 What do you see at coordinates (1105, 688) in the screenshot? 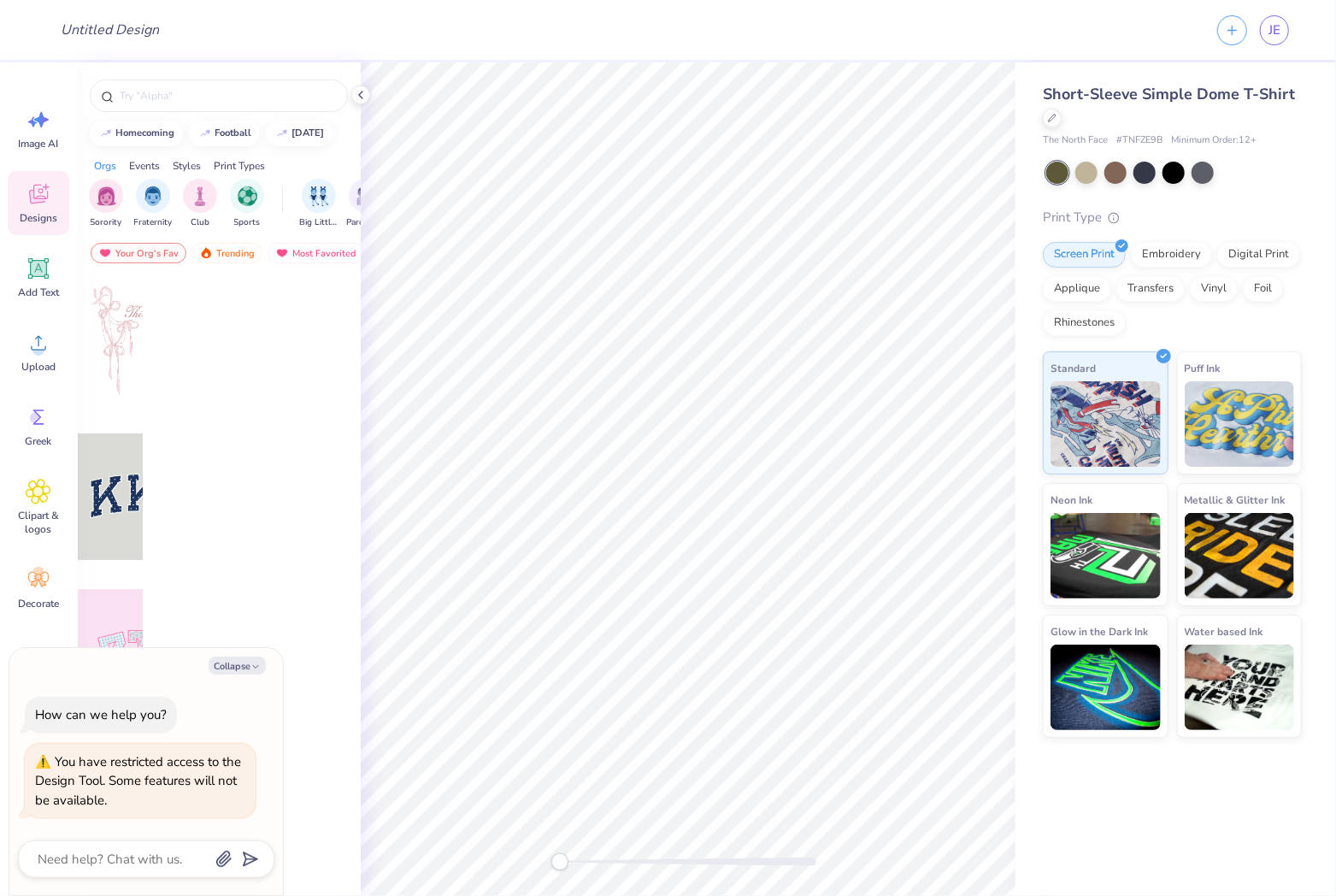
I see `img: Glow in the Dark Ink` at bounding box center [1105, 688].